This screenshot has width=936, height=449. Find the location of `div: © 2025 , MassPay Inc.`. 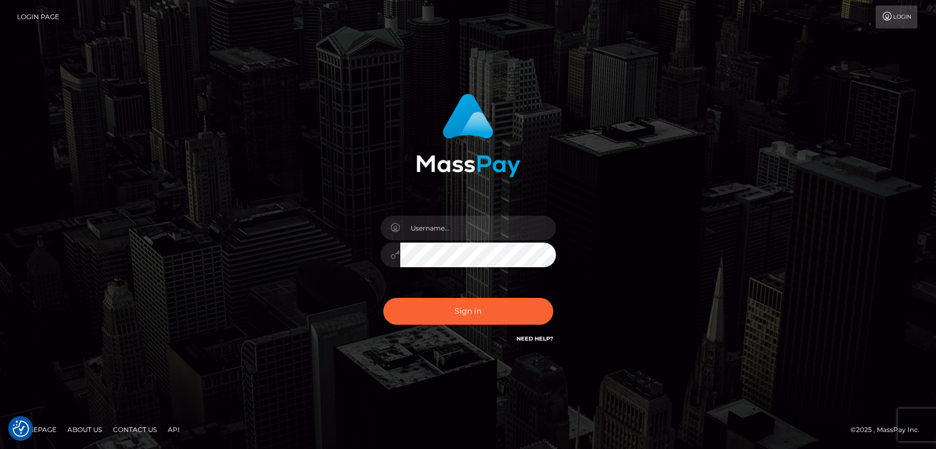

div: © 2025 , MassPay Inc. is located at coordinates (888, 430).